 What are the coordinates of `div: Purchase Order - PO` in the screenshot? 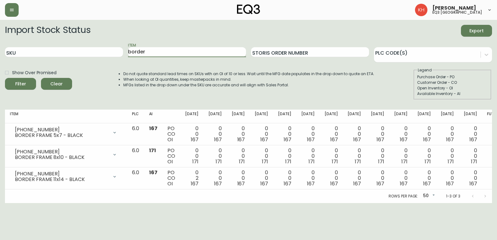 It's located at (452, 77).